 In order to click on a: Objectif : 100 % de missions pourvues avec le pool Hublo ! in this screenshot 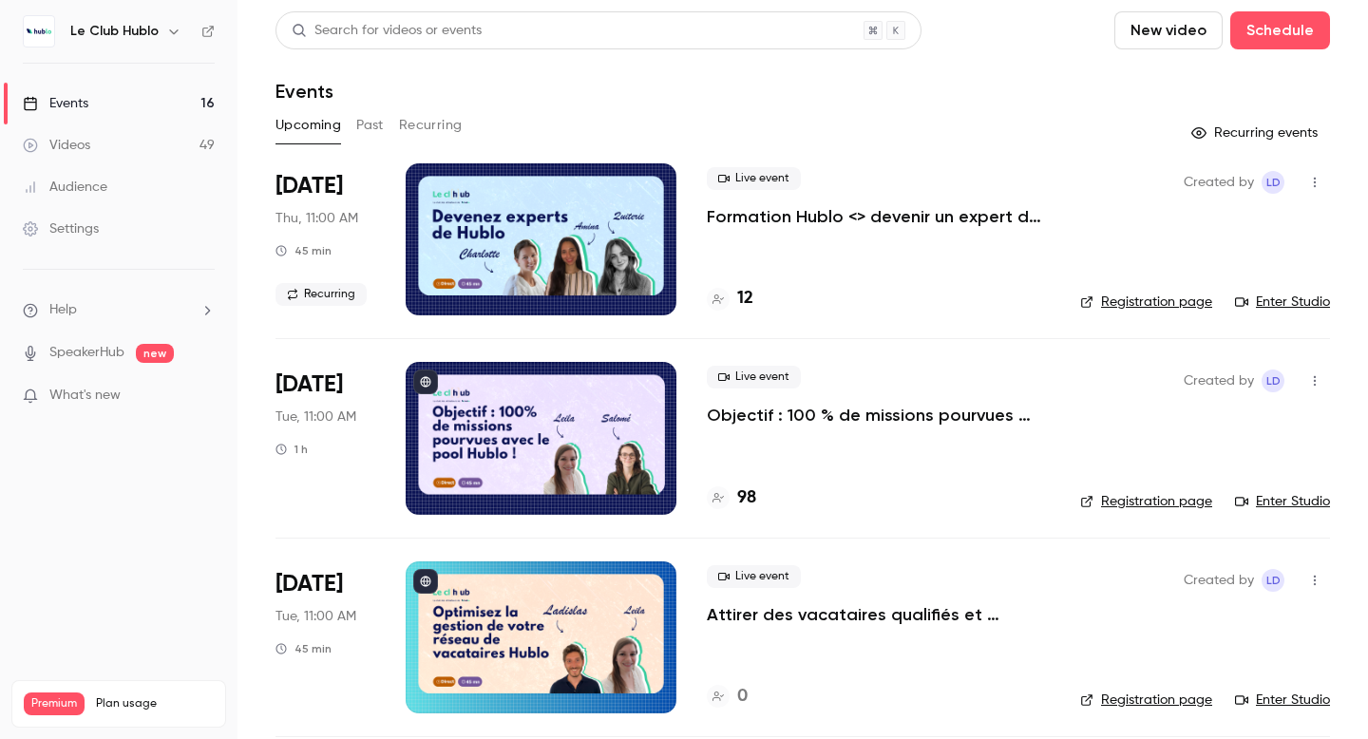, I will do `click(878, 415)`.